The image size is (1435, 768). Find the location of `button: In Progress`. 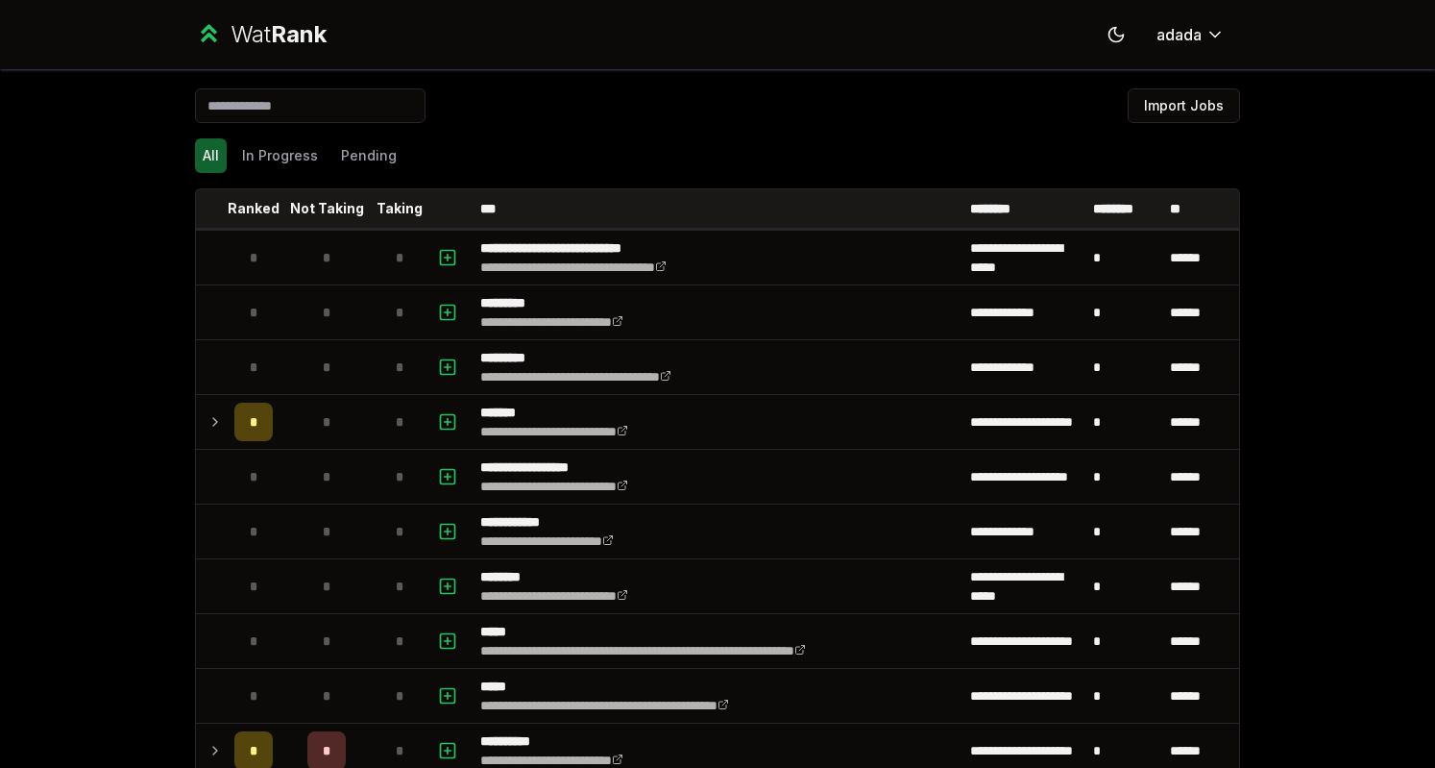

button: In Progress is located at coordinates (280, 156).